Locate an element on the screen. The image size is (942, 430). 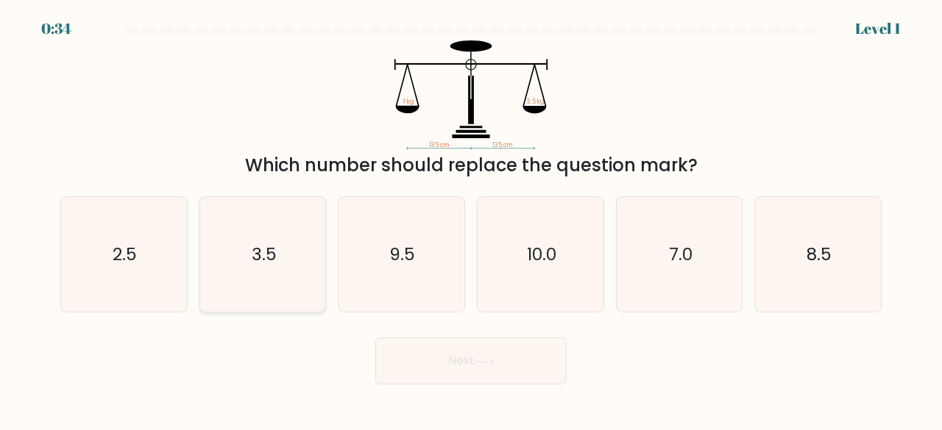
div: Which number should replace the question mark? is located at coordinates (471, 166).